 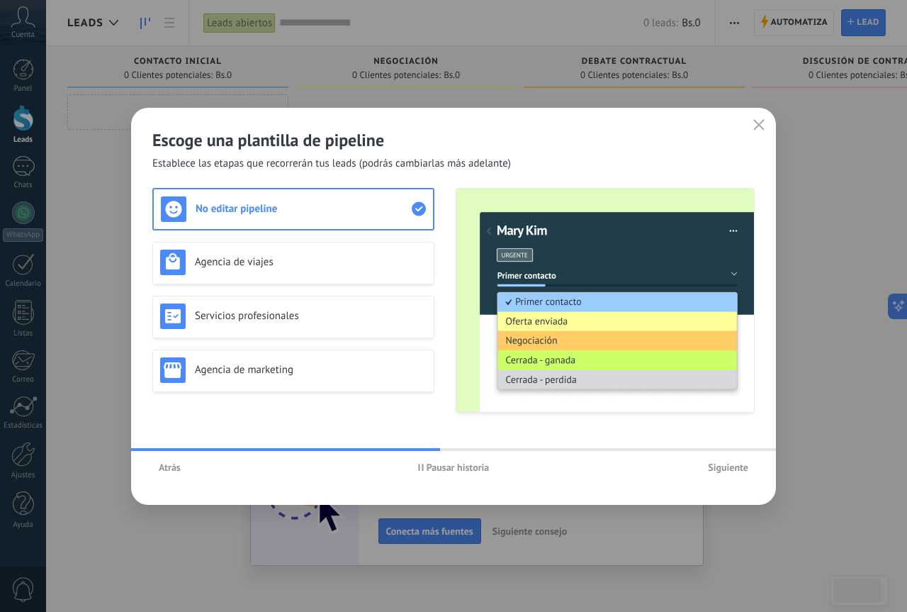 What do you see at coordinates (453, 140) in the screenshot?
I see `h2: Escoge una plantilla de pipeline` at bounding box center [453, 140].